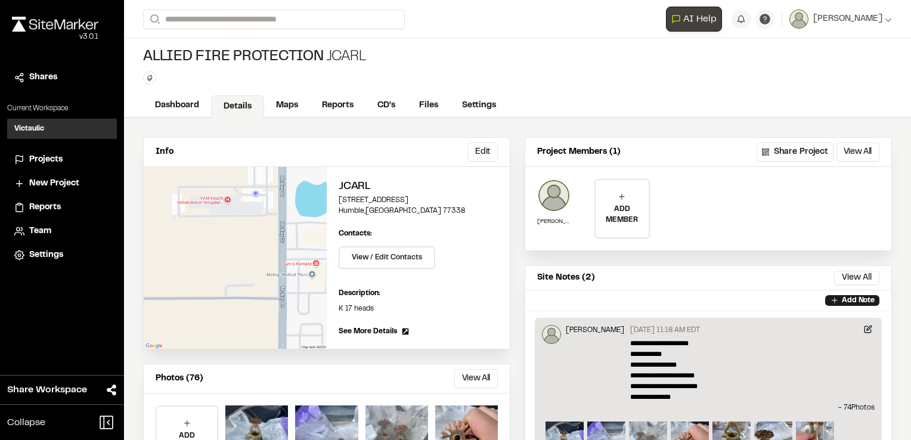 The width and height of the screenshot is (911, 440). What do you see at coordinates (386, 105) in the screenshot?
I see `a: CD's` at bounding box center [386, 105].